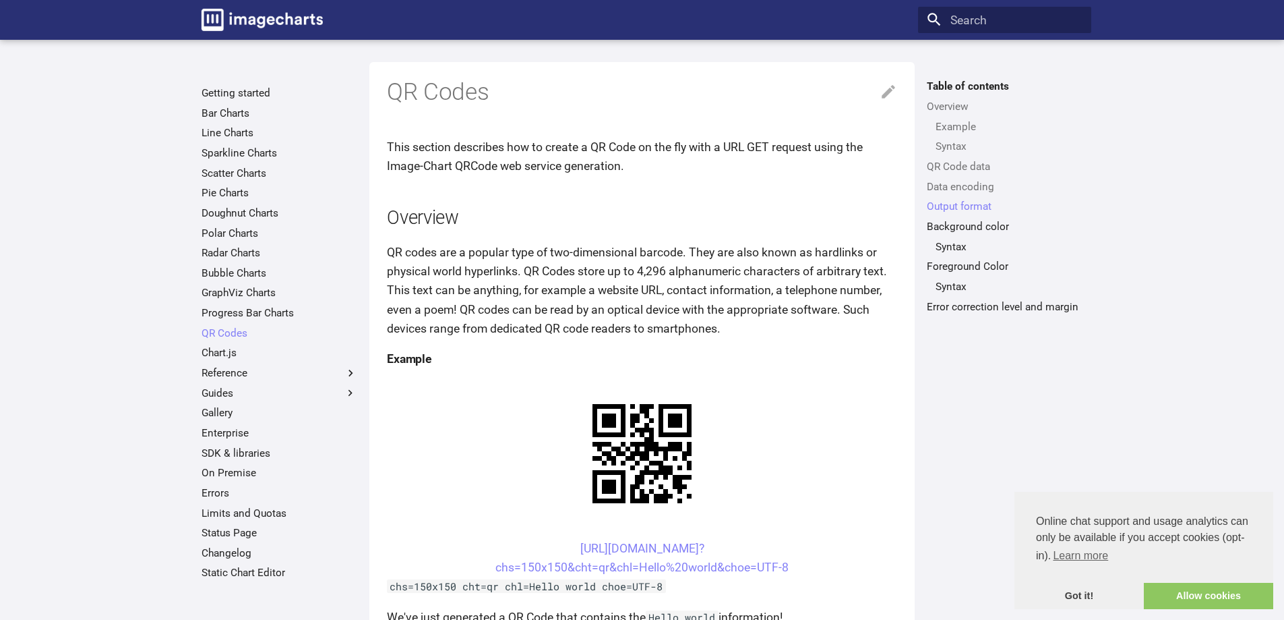 The width and height of the screenshot is (1284, 620). I want to click on a: Sparkline Charts, so click(279, 153).